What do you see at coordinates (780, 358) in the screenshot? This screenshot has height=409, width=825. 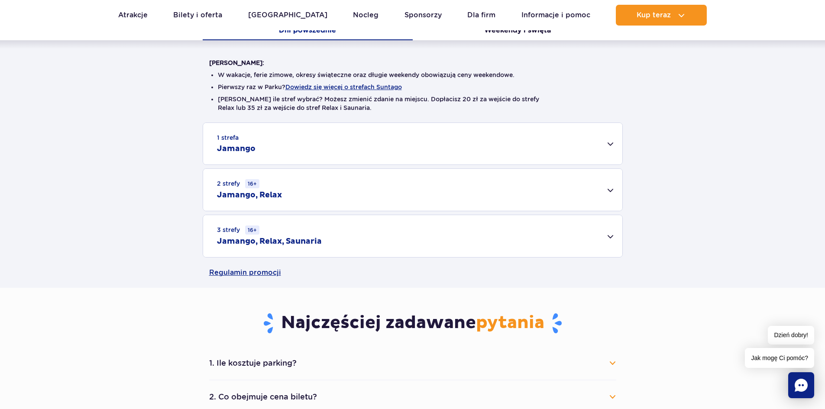 I see `span: Jak mogę Ci pomóc?` at bounding box center [780, 358].